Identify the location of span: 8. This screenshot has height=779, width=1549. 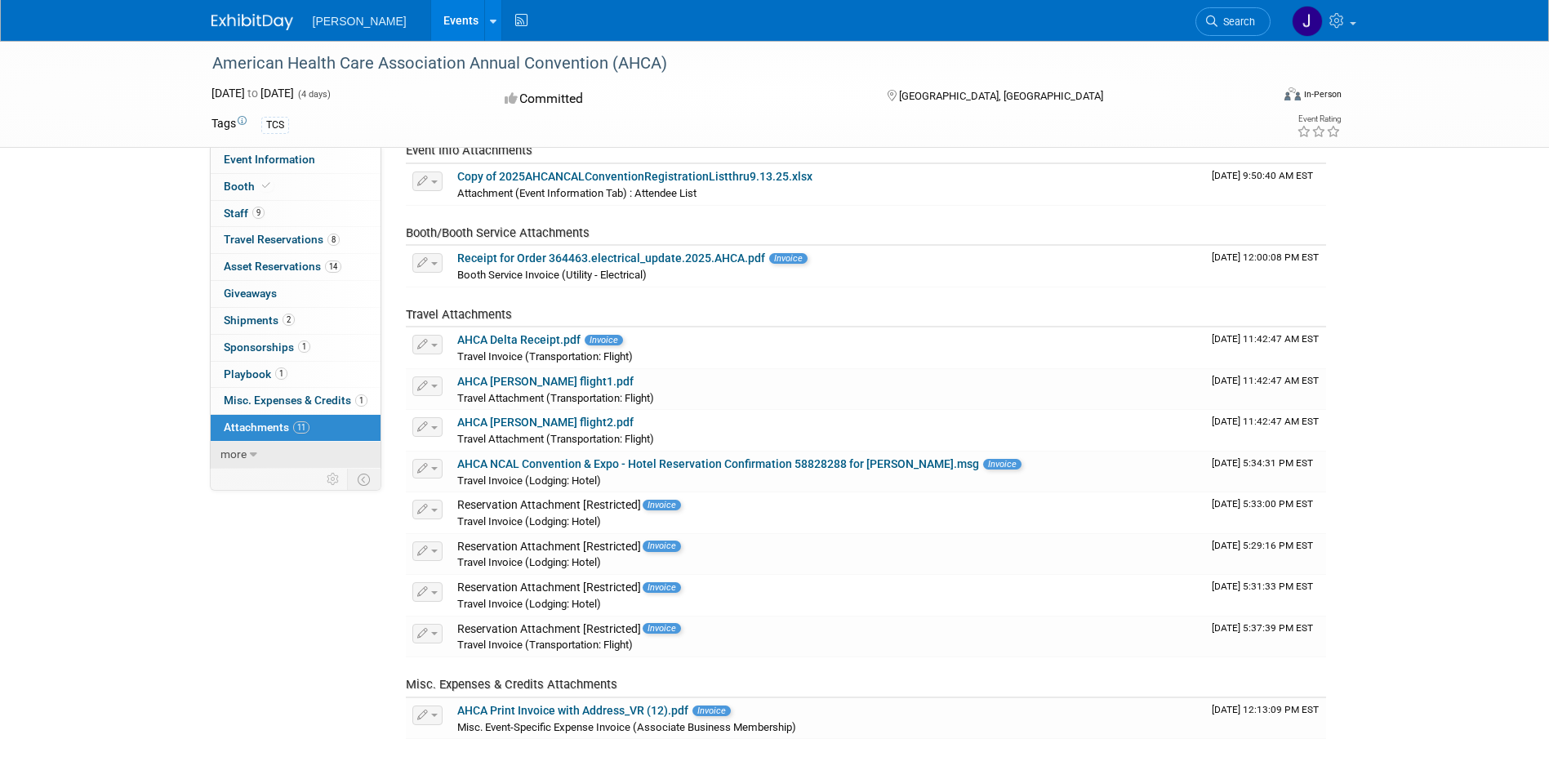
(333, 239).